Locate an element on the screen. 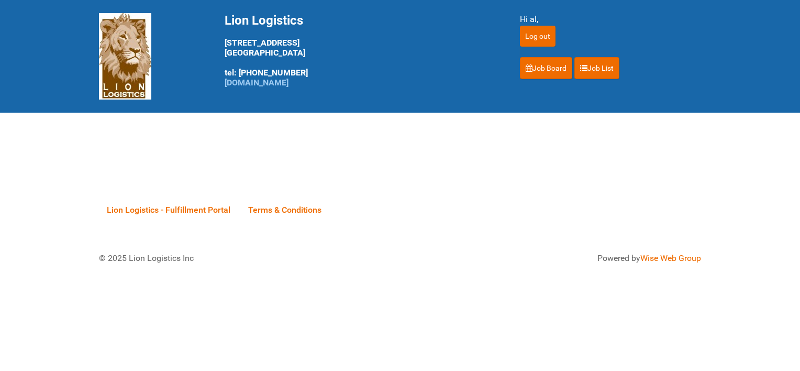 The height and width of the screenshot is (371, 800). a: Wise Web Group is located at coordinates (671, 258).